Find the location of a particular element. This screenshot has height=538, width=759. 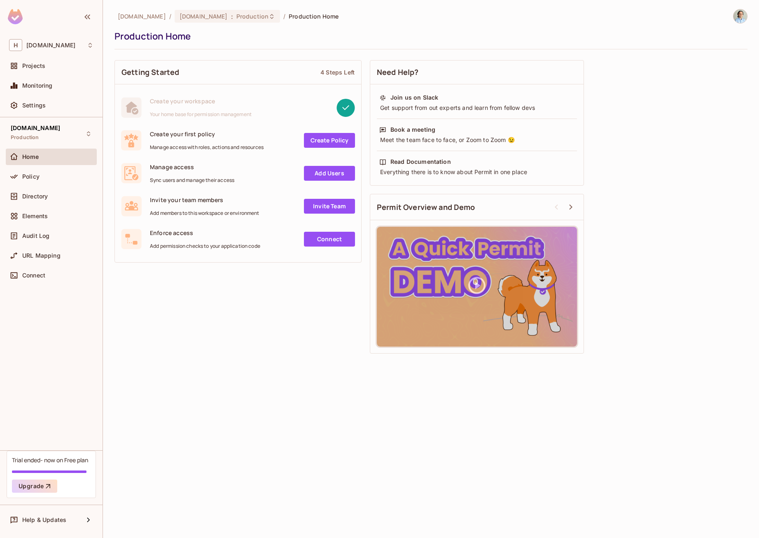

span: Create your first policy is located at coordinates (207, 134).